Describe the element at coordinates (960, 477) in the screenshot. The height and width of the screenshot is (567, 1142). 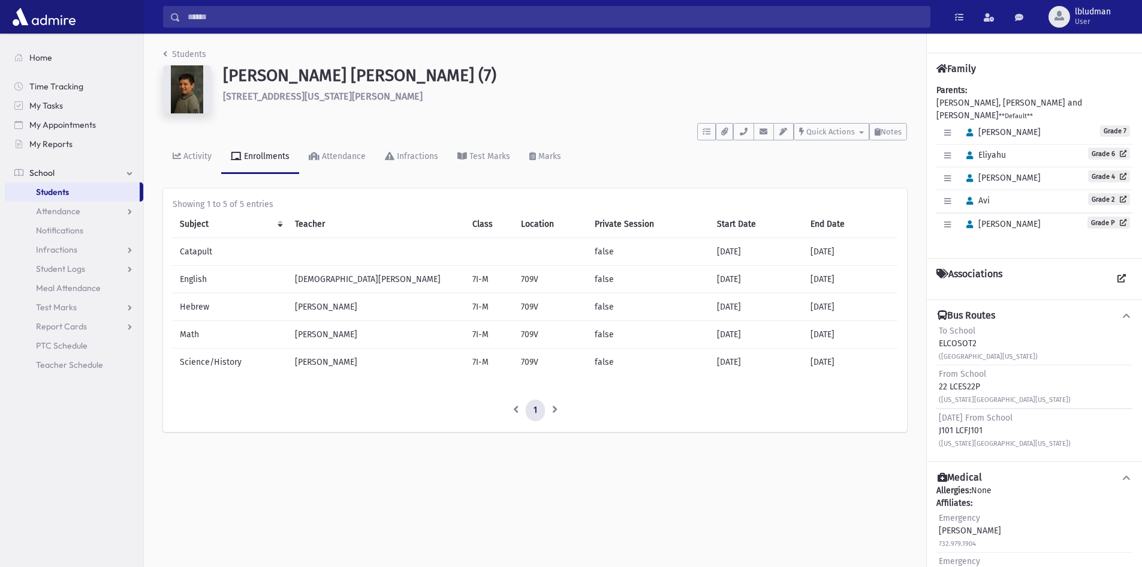
I see `h4: Medical` at that location.